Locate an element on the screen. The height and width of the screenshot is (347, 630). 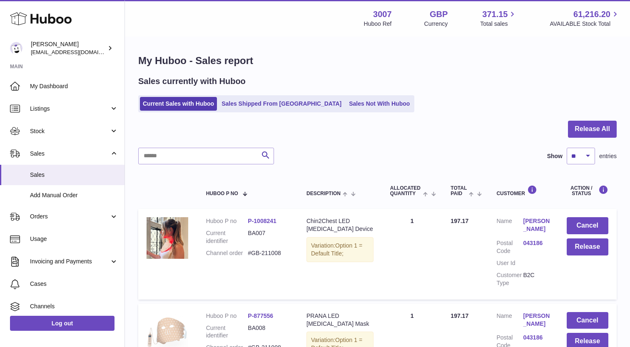
dt: User Id is located at coordinates (510, 263).